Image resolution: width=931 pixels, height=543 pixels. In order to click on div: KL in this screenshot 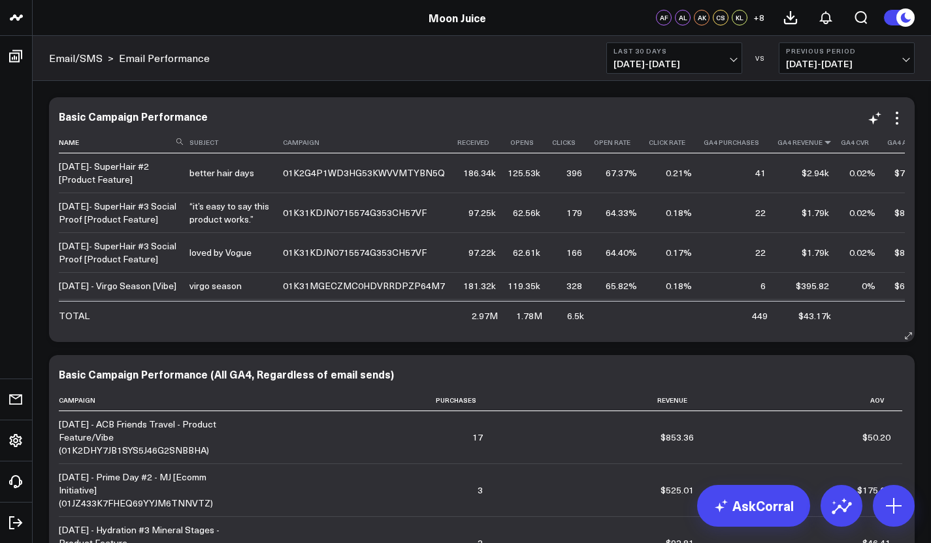, I will do `click(739, 18)`.